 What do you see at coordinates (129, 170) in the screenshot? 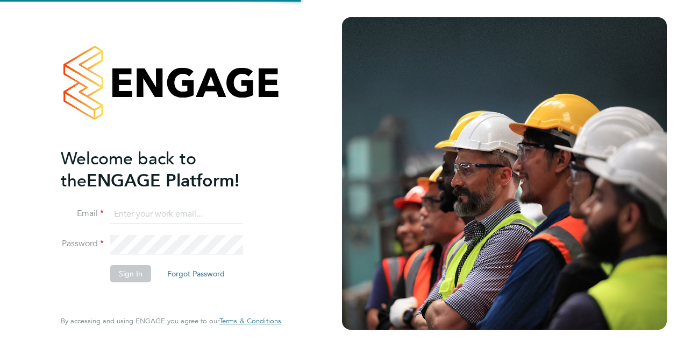
I see `span: Welcome back to the` at bounding box center [129, 170].